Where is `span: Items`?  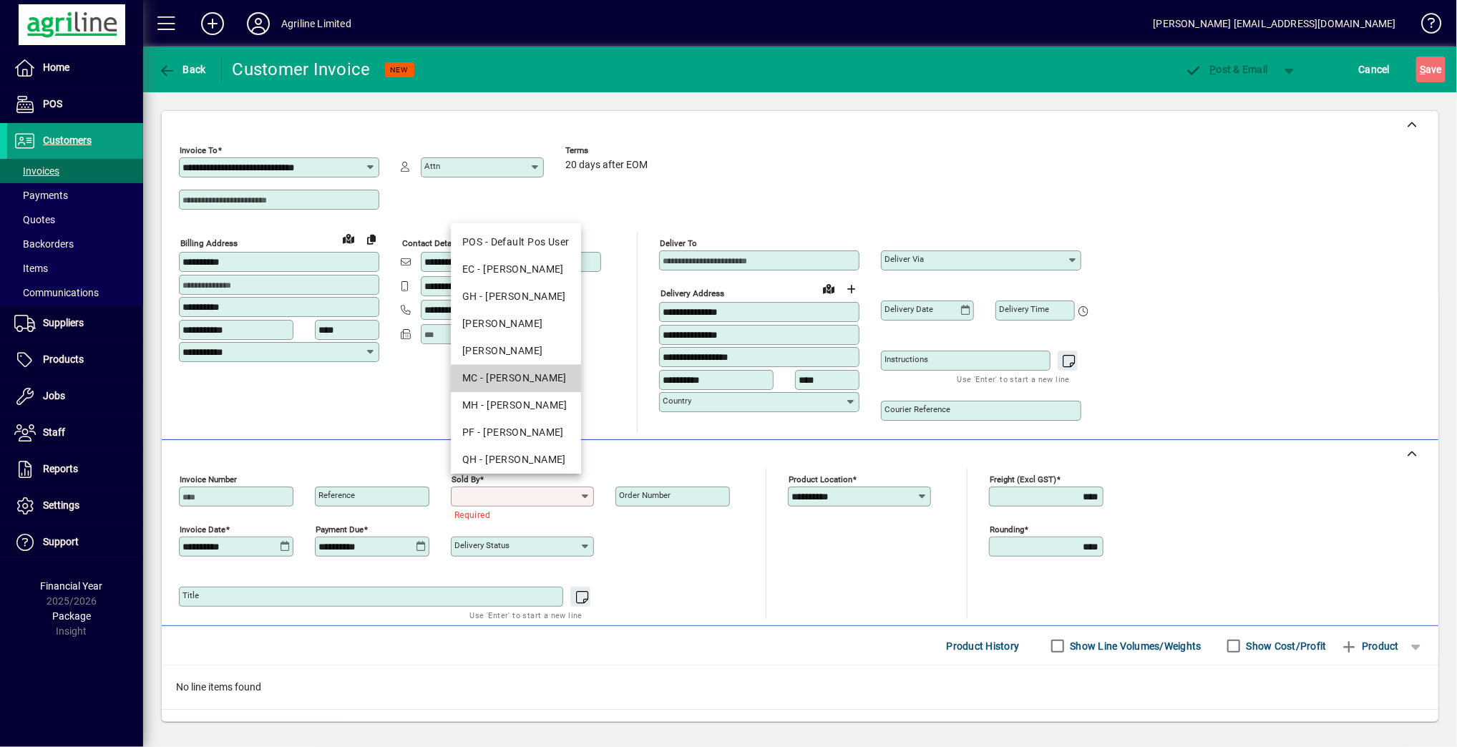
span: Items is located at coordinates (31, 268).